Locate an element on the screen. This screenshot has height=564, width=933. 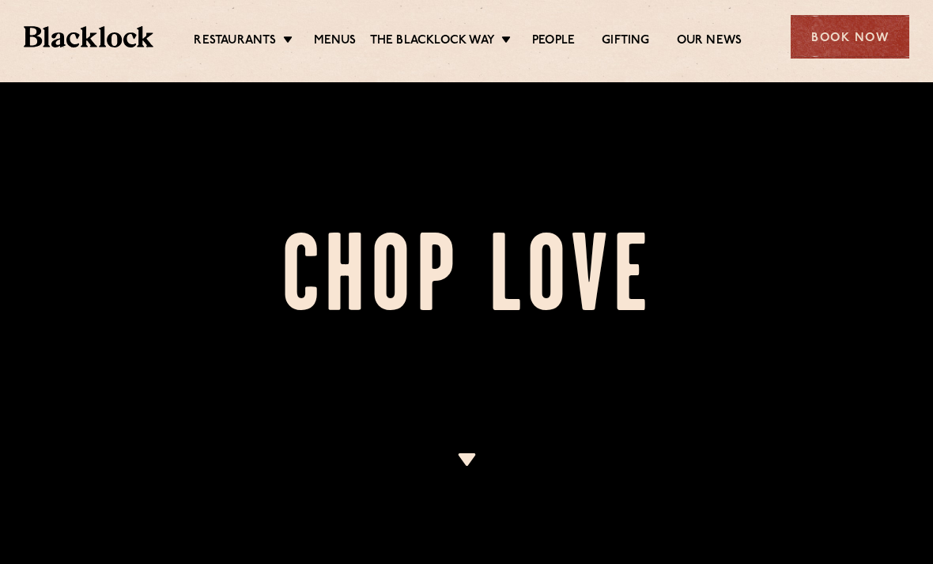
div: Book Now is located at coordinates (850, 36).